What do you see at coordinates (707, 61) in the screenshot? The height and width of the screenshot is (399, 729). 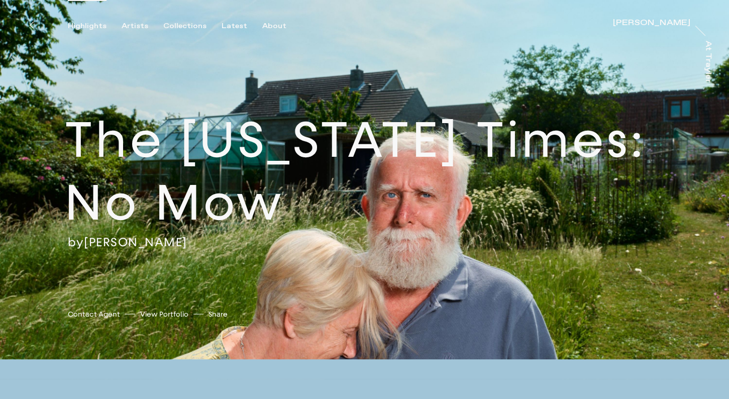 I see `a: At Trayler` at bounding box center [707, 61].